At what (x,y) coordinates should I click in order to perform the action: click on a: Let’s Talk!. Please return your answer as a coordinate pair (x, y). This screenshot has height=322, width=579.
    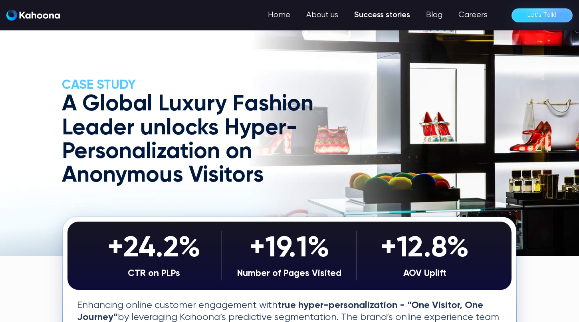
    Looking at the image, I should click on (542, 15).